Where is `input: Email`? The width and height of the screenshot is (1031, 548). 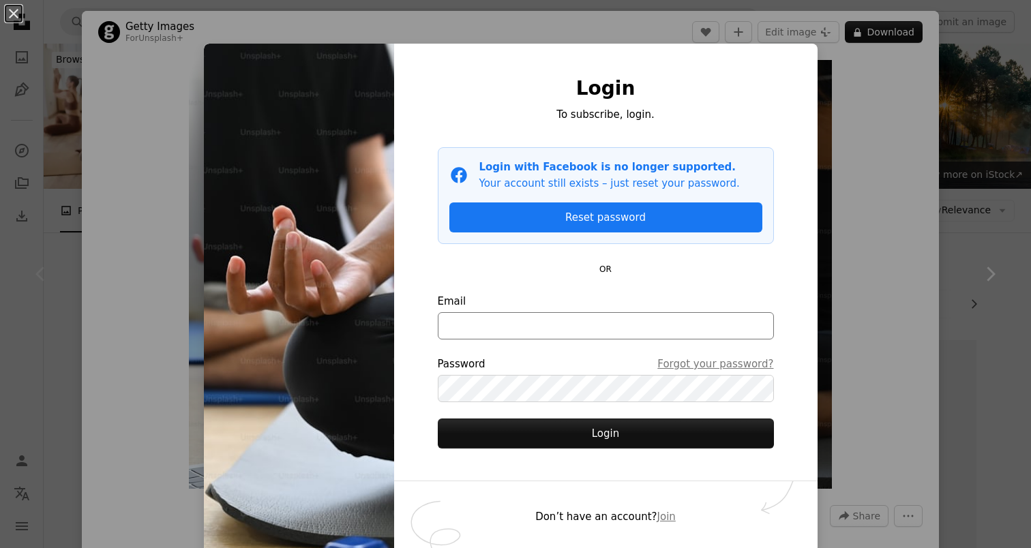
input: Email is located at coordinates (605, 326).